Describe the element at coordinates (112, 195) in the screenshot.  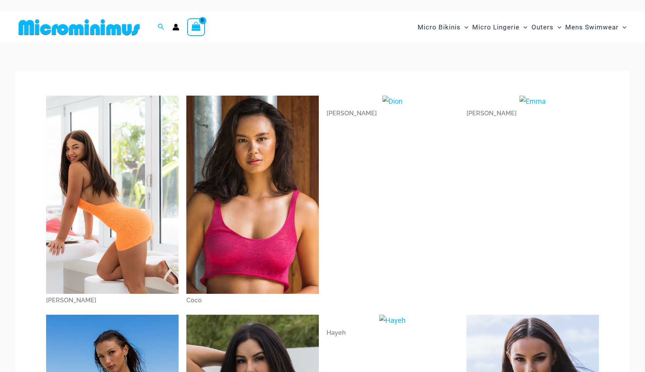
I see `img: Amy` at that location.